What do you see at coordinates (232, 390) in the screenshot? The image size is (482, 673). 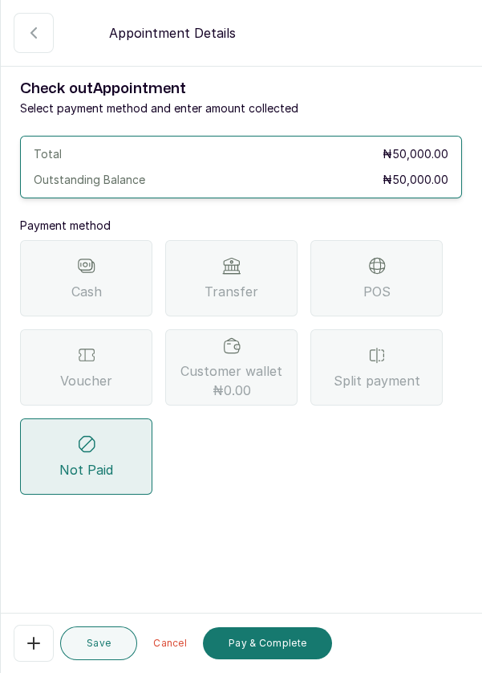 I see `span: ₦0.00` at bounding box center [232, 390].